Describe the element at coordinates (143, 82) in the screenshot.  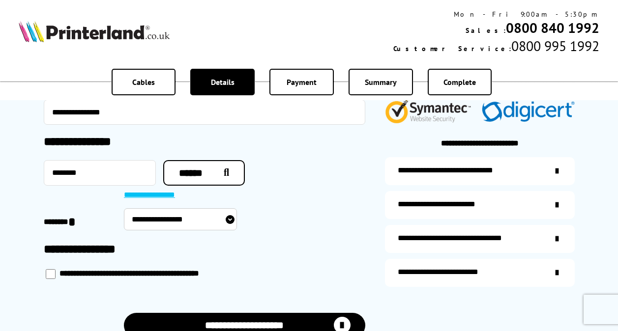
I see `span: Cables` at that location.